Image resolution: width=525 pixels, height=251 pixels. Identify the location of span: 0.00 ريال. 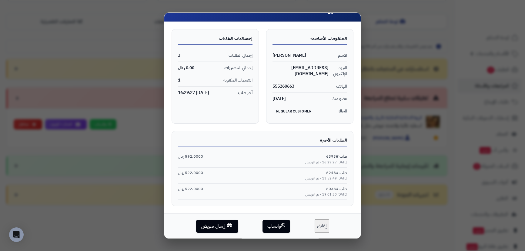
(186, 68).